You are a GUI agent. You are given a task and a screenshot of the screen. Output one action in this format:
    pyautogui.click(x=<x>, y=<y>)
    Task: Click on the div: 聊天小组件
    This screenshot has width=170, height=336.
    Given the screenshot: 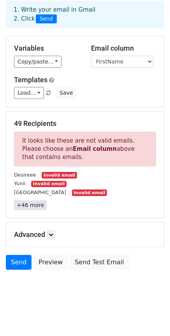 What is the action you would take?
    pyautogui.click(x=151, y=317)
    